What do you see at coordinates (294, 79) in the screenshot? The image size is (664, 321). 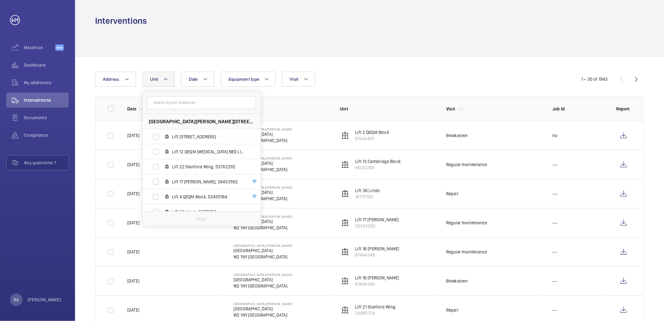 I see `span: Visit` at bounding box center [294, 79].